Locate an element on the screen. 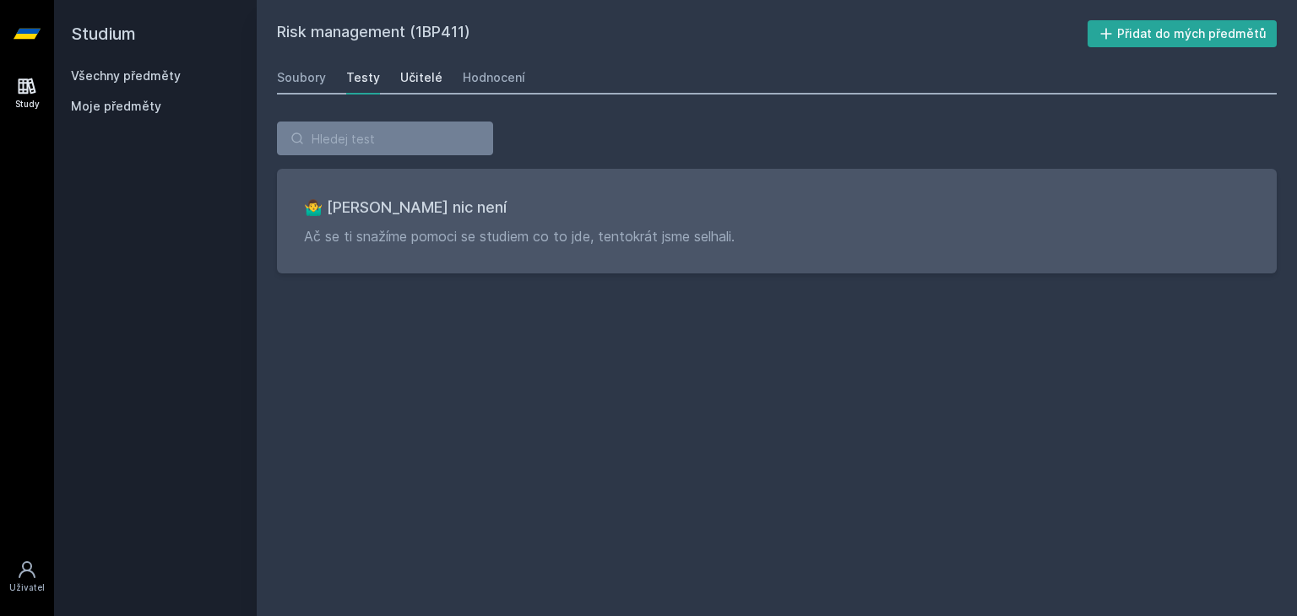 Image resolution: width=1297 pixels, height=616 pixels. div: Hodnocení is located at coordinates (494, 78).